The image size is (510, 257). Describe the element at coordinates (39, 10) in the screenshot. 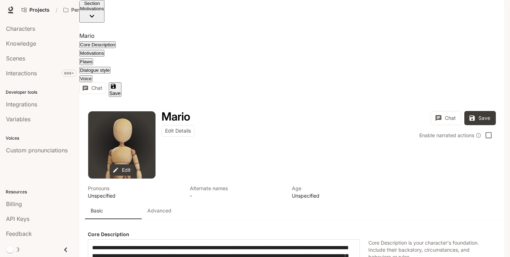

I see `span: Projects` at that location.